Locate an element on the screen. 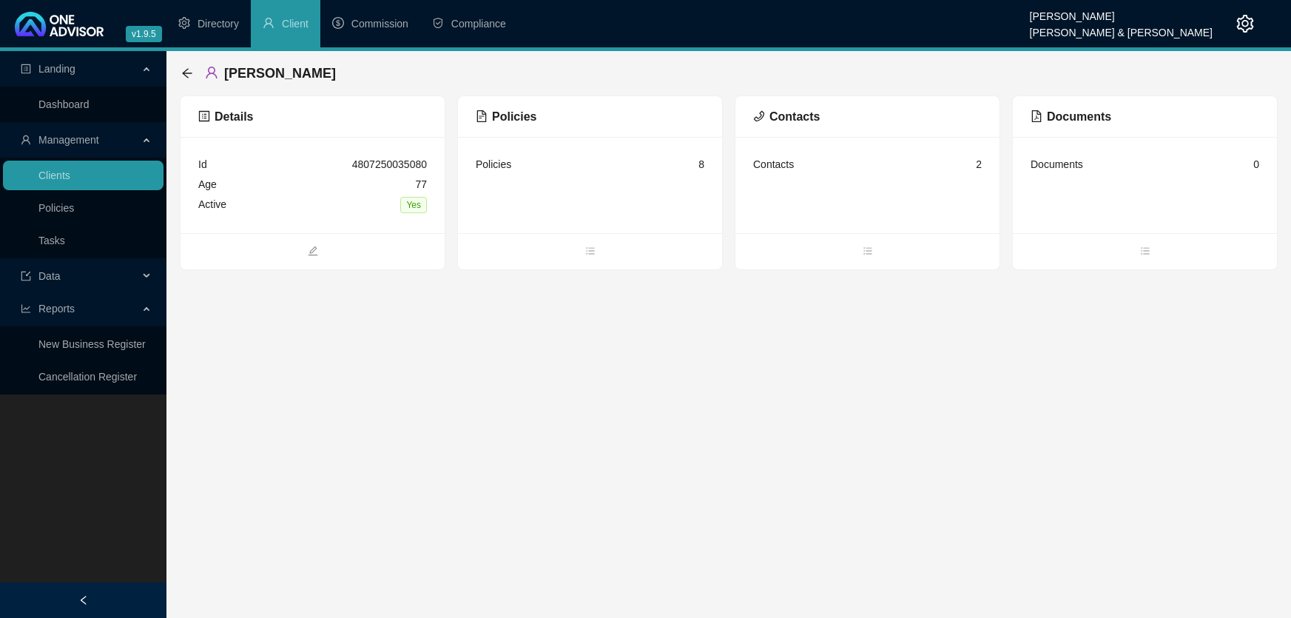  div: 8 is located at coordinates (702, 164).